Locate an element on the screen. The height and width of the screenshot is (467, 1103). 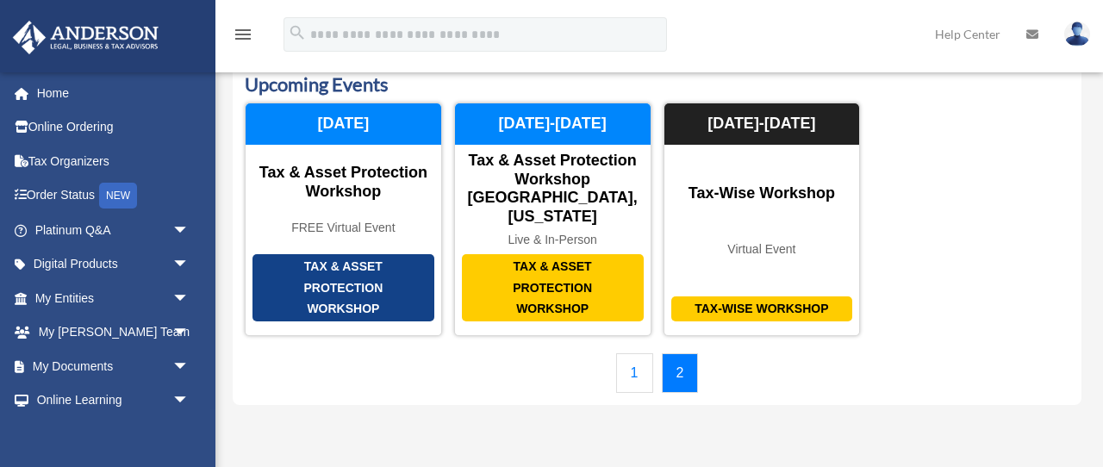
a: Digital Productsarrow_drop_down is located at coordinates (114, 265).